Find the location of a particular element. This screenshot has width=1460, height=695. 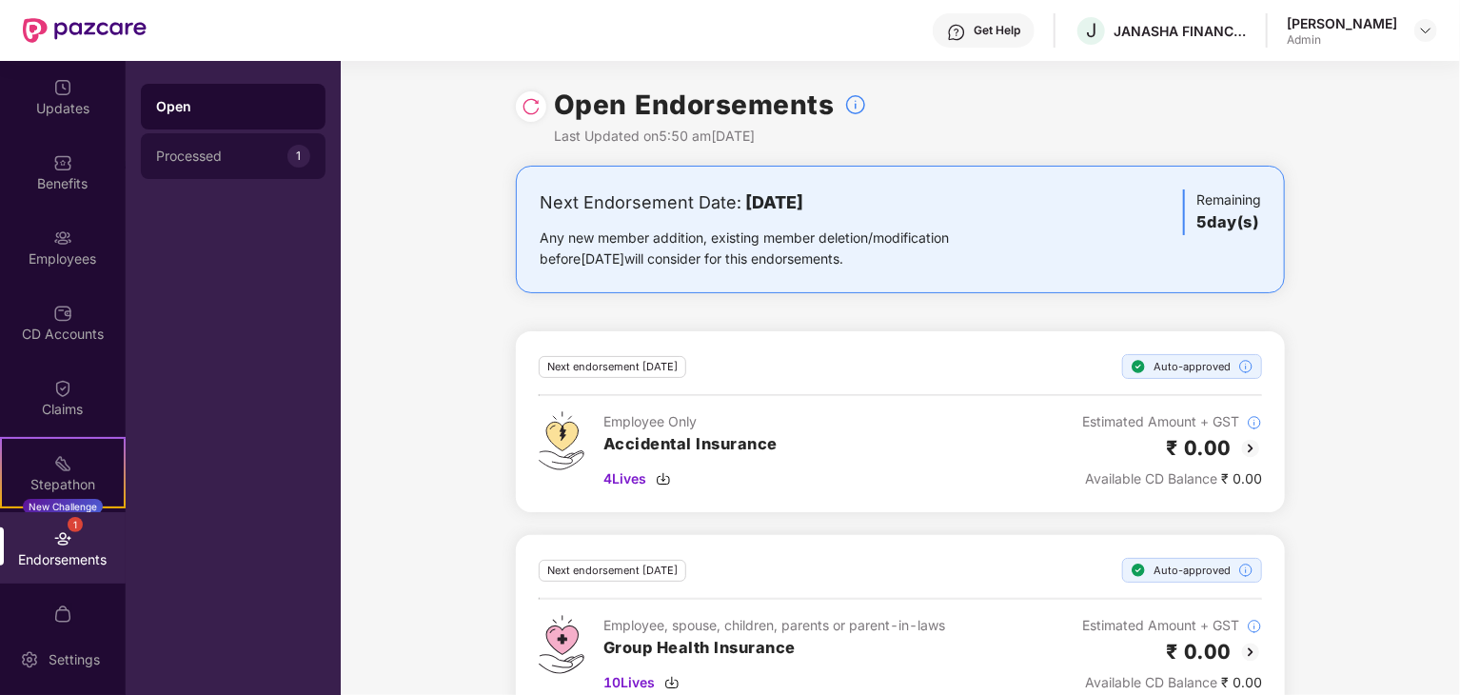

img: svg+xml;base64,PHN2ZyBpZD0iRHJvcGRvd24tMzJ4MzIiIHhtbG5zPSJodHRwOi8vd3d3LnczLm9yZy8yMDAwL3N2ZyIgd2... is located at coordinates (1425, 30).